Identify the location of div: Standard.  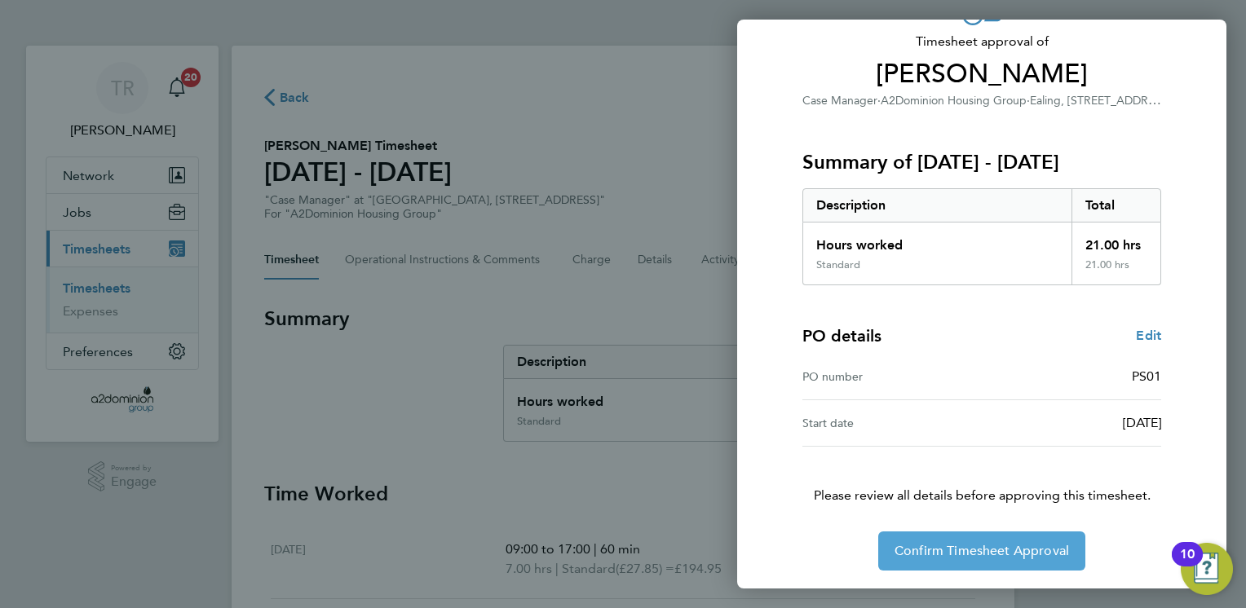
(838, 265).